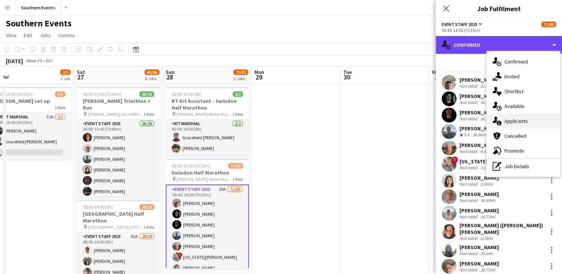  What do you see at coordinates (462, 24) in the screenshot?
I see `button: Event Staff 2025` at bounding box center [462, 24].